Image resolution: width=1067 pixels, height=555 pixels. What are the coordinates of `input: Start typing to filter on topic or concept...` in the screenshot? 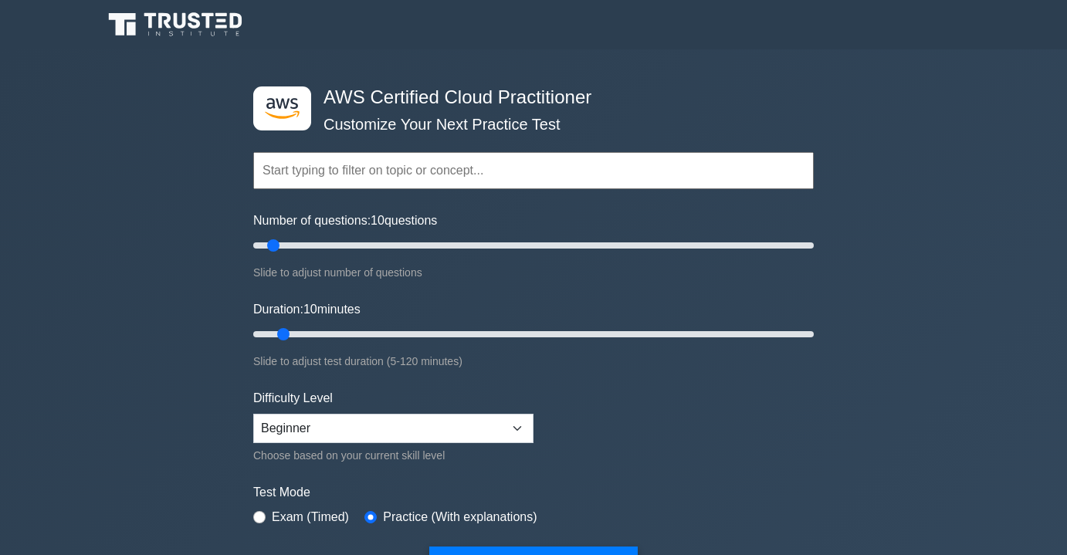 It's located at (534, 171).